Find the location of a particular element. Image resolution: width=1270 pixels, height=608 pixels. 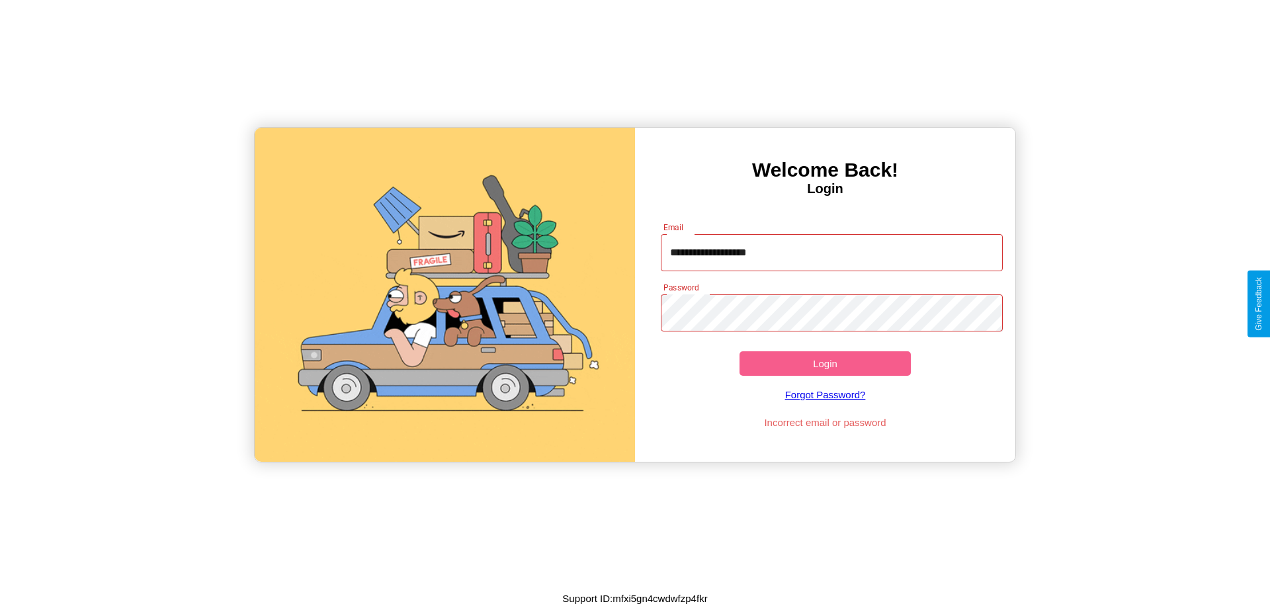

h3: Welcome Back! is located at coordinates (825, 170).